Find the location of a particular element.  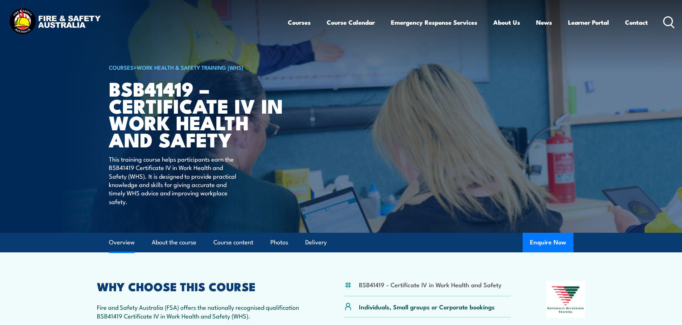

a: Contact is located at coordinates (637, 22).